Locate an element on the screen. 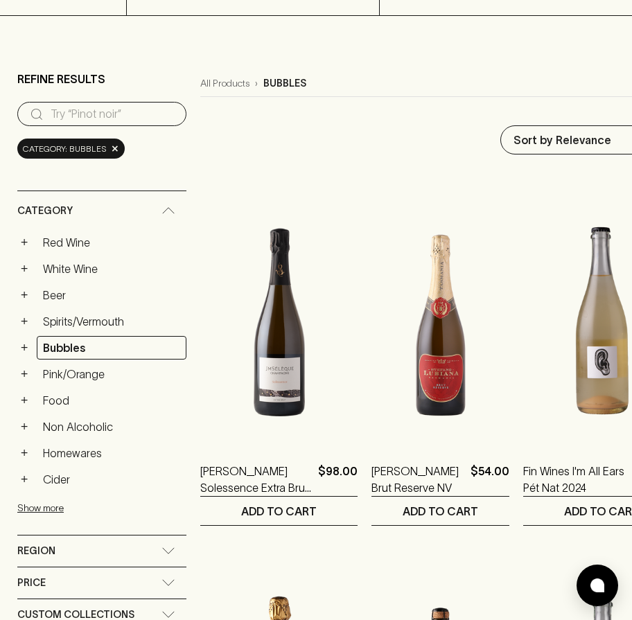 The width and height of the screenshot is (632, 620). p: bubbles is located at coordinates (285, 83).